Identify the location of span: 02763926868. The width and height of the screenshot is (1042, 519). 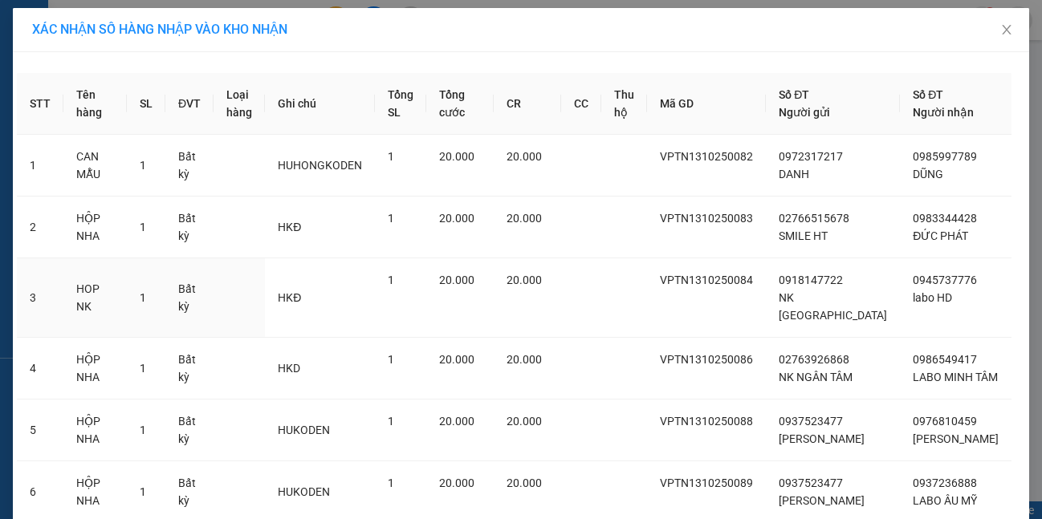
(814, 360).